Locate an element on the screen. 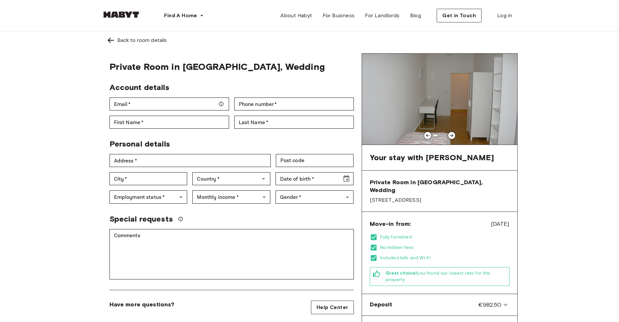  span: Find A Home is located at coordinates (181, 16).